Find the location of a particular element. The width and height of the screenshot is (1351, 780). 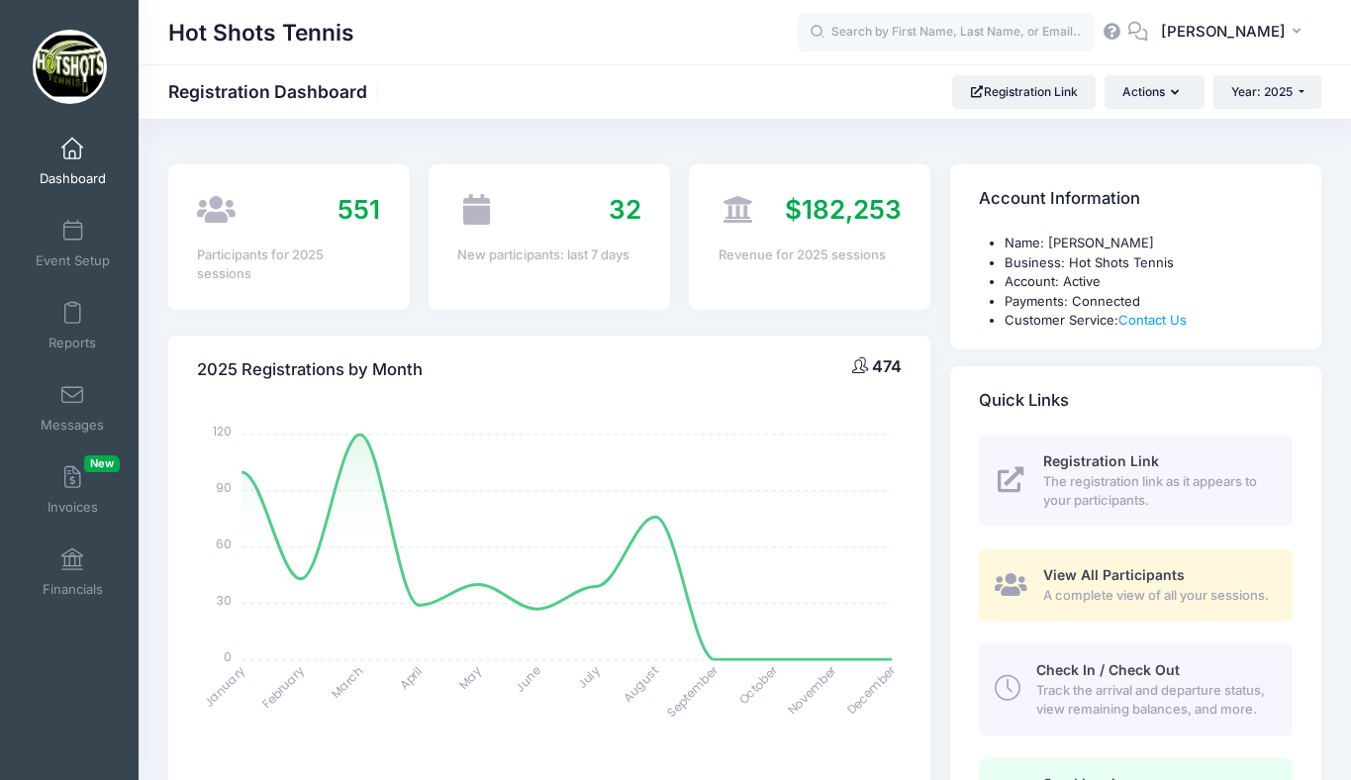

tspan: May is located at coordinates (470, 677).